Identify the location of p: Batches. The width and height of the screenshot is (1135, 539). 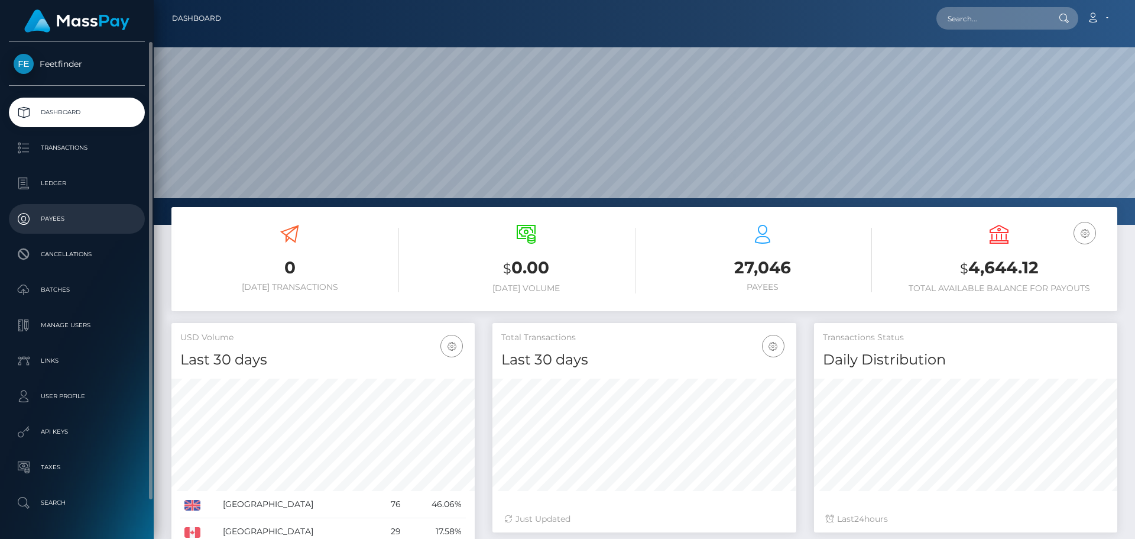
(77, 290).